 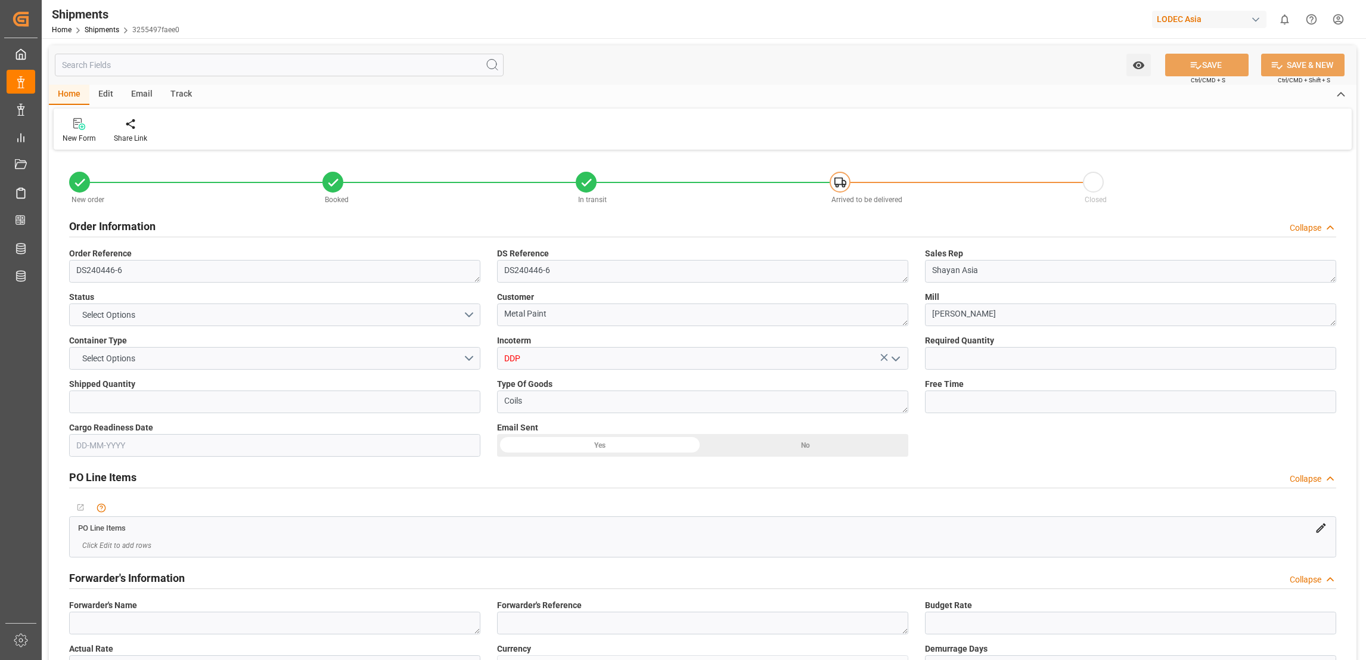 I want to click on span: Email Sent, so click(x=517, y=427).